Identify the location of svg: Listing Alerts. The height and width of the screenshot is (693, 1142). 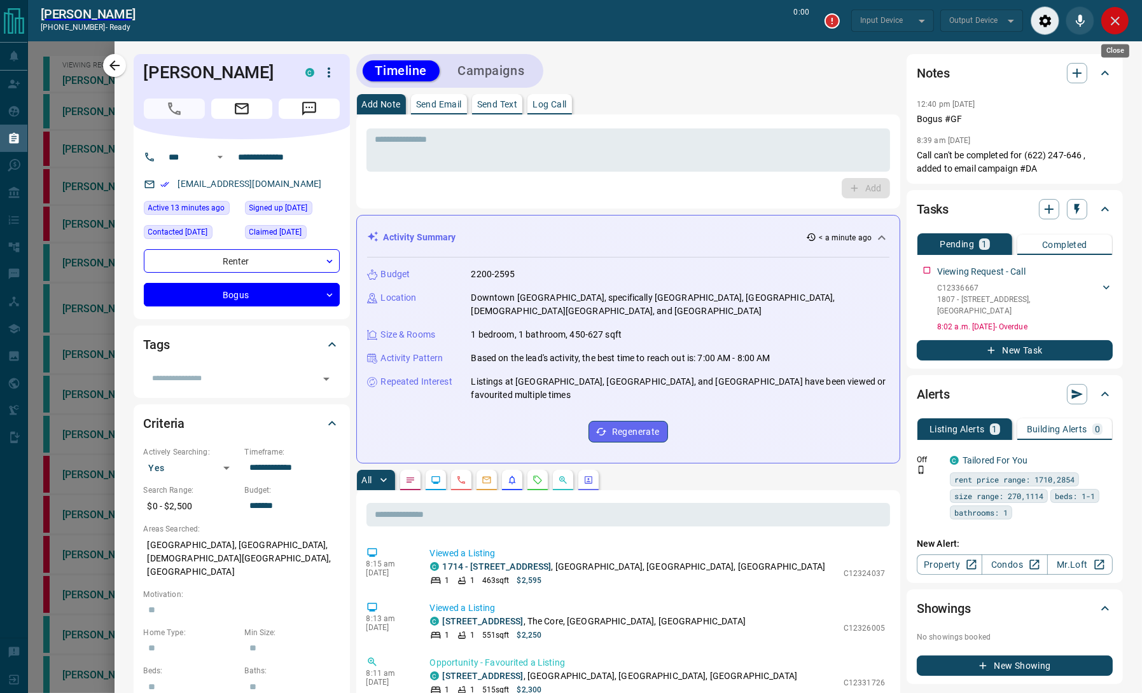
(512, 480).